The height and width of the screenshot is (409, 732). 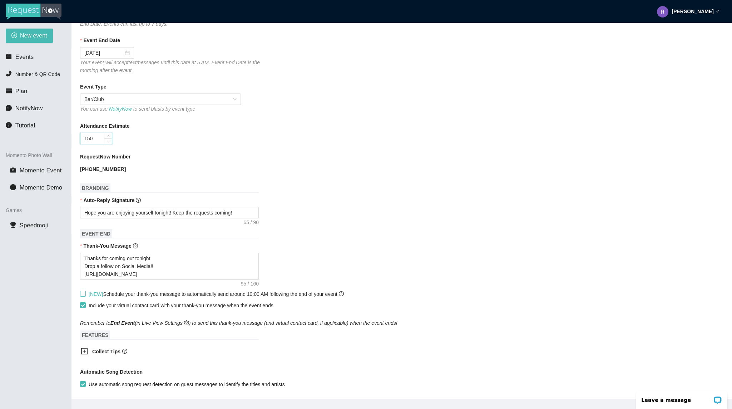 What do you see at coordinates (662, 12) in the screenshot?
I see `img: ACg8ocLhAggMDWVDA1eU7qfC_nloOBVBCGhvJMARlLUlK9ib3iztmA=s96-c` at bounding box center [662, 12].